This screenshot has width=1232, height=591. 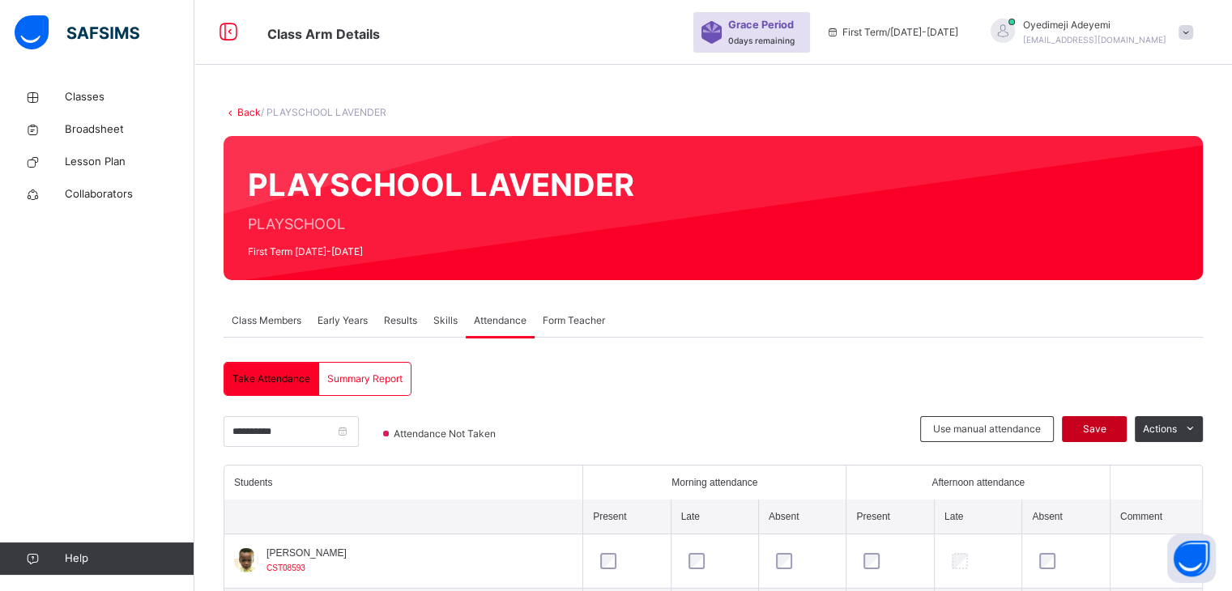 What do you see at coordinates (403, 483) in the screenshot?
I see `th: Students` at bounding box center [403, 483].